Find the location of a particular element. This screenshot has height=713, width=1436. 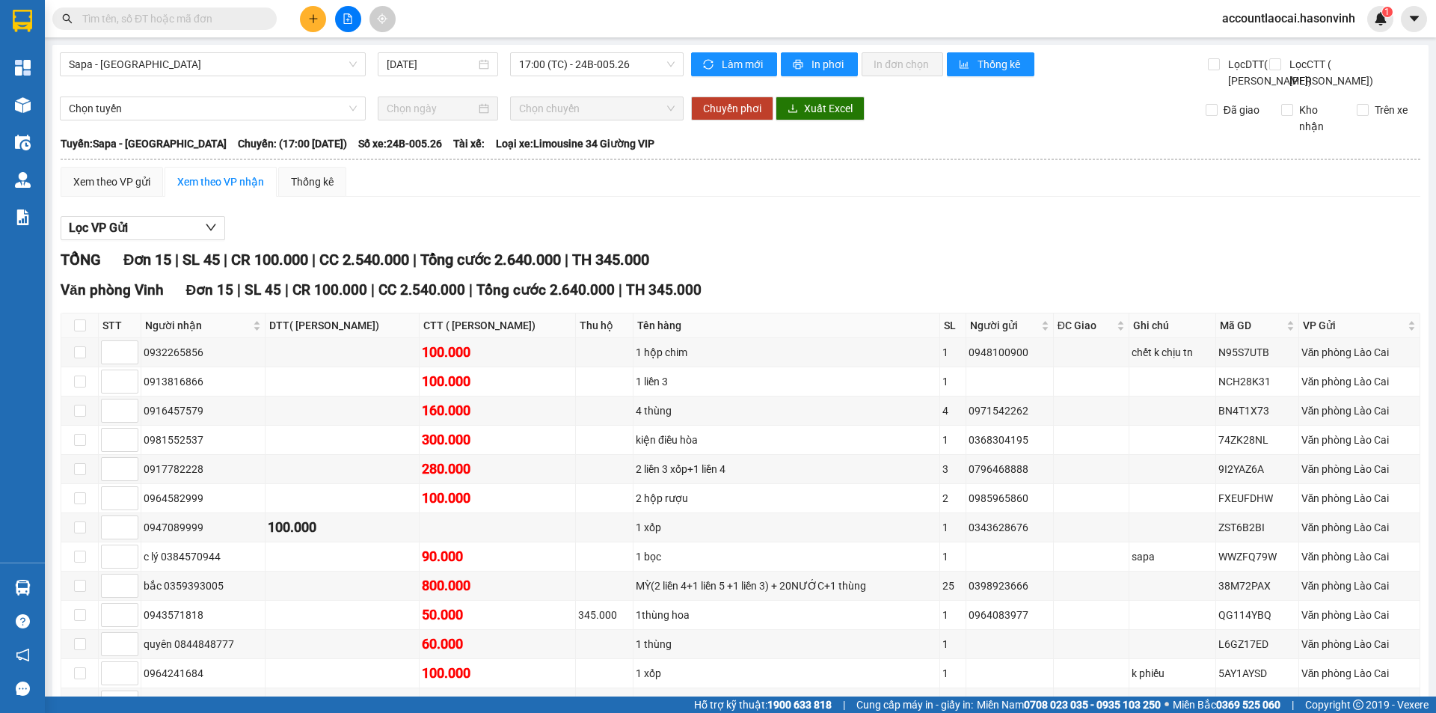

div: bắc 0359393005 is located at coordinates (203, 586).